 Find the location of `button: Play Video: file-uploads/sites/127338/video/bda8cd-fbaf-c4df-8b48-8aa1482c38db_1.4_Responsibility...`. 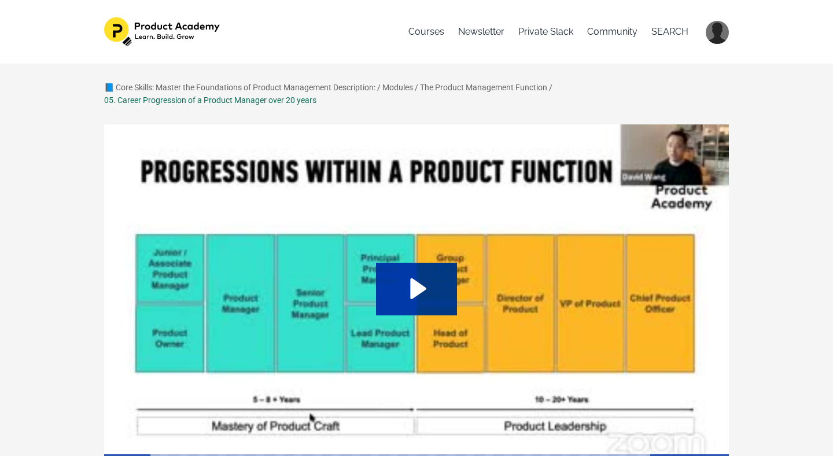

button: Play Video: file-uploads/sites/127338/video/bda8cd-fbaf-c4df-8b48-8aa1482c38db_1.4_Responsibility... is located at coordinates (417, 289).